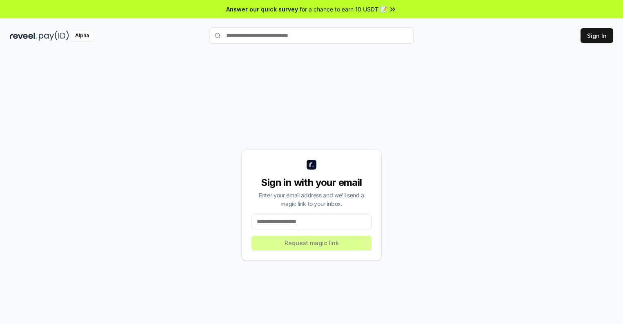 The width and height of the screenshot is (623, 324). What do you see at coordinates (311, 199) in the screenshot?
I see `div: Enter your email address and we’ll send a magic link to your inbox.` at bounding box center [311, 199].